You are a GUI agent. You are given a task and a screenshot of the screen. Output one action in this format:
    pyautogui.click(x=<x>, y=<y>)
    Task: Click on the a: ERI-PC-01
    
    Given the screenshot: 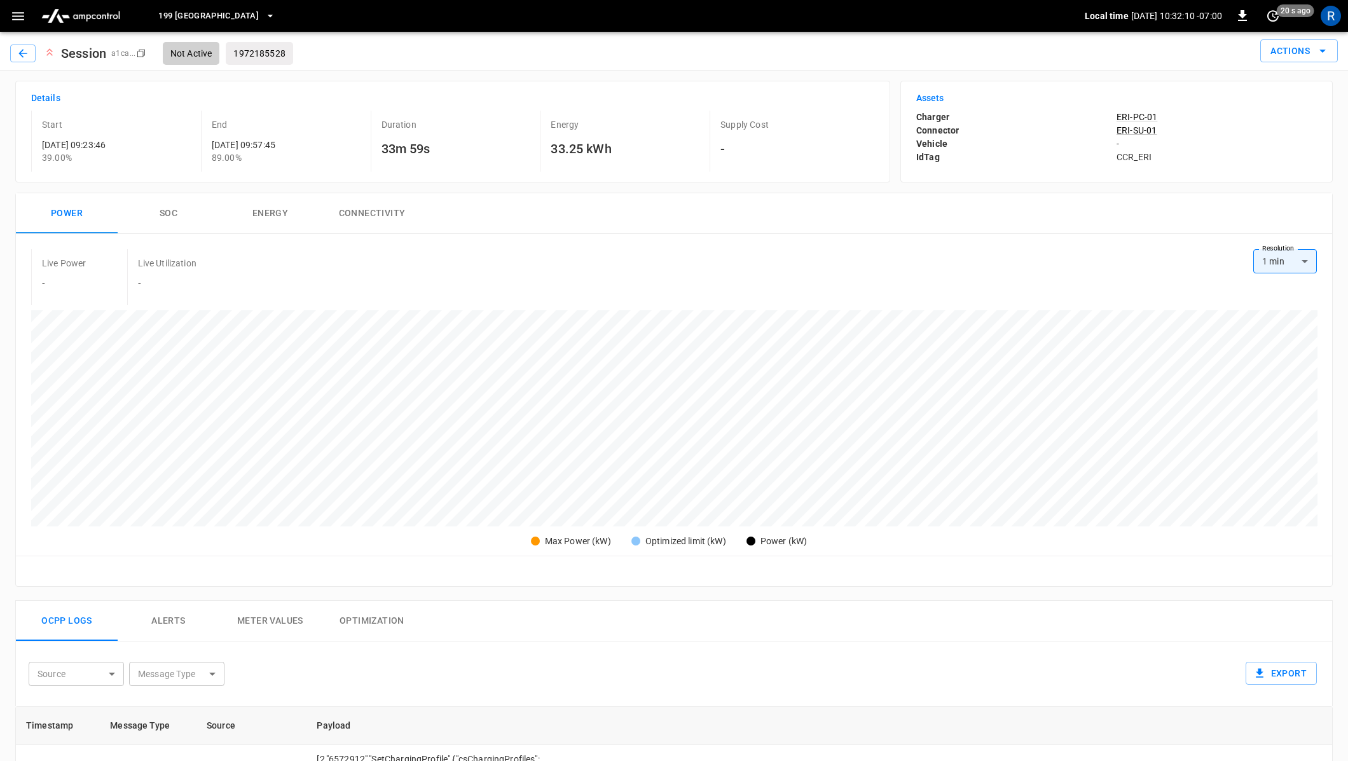 What is the action you would take?
    pyautogui.click(x=1216, y=117)
    